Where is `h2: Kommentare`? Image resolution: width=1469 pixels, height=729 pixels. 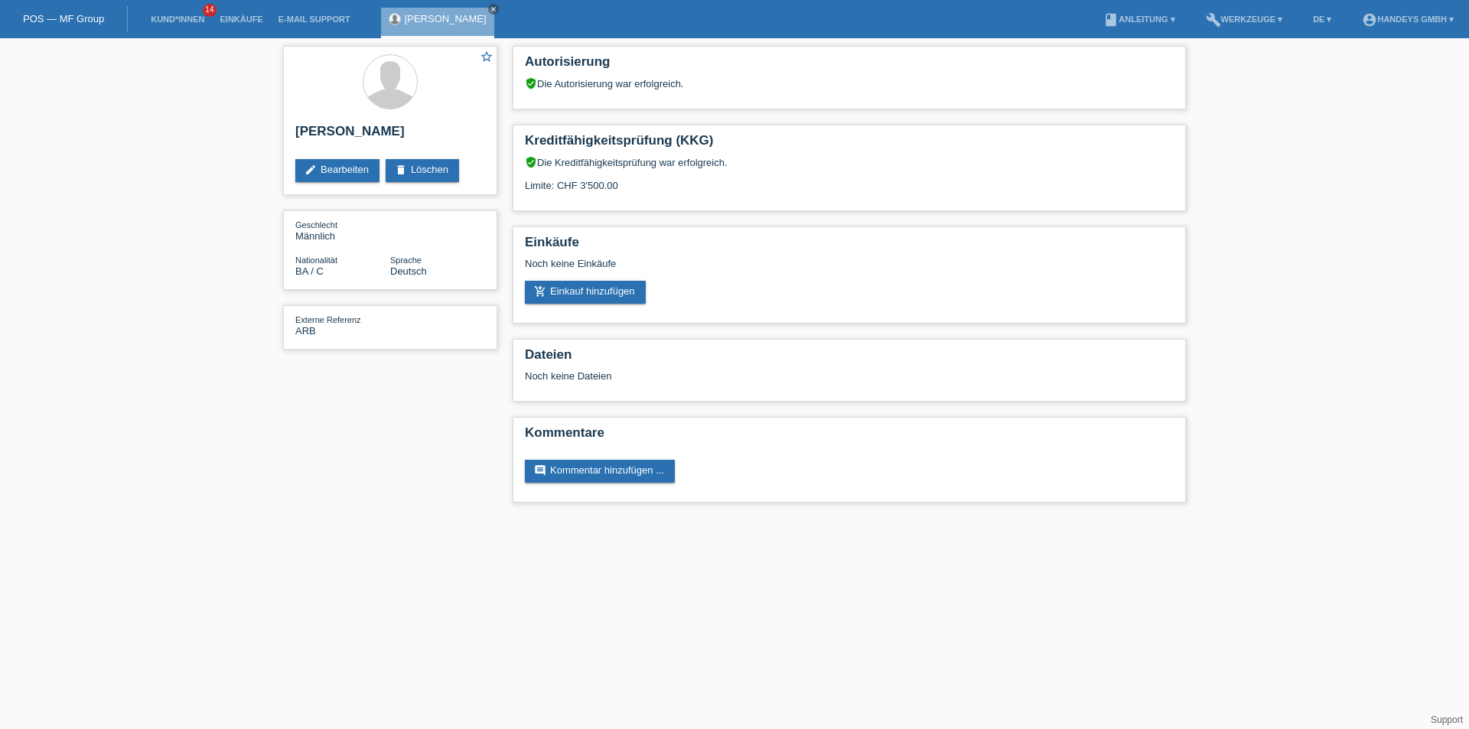 h2: Kommentare is located at coordinates (849, 437).